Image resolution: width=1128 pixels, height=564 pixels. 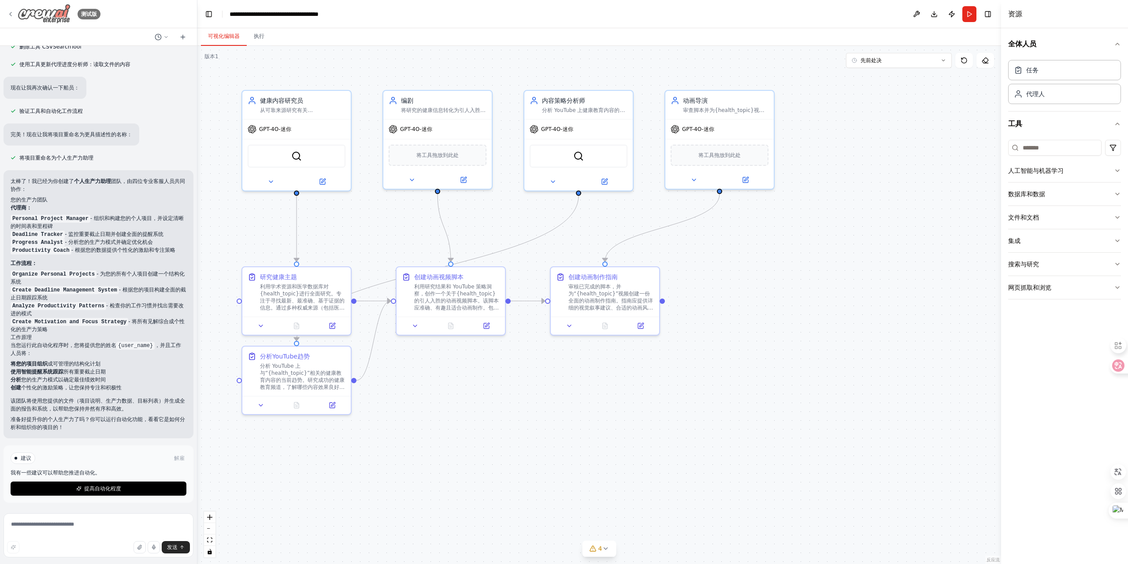 What do you see at coordinates (297, 141) in the screenshot?
I see `div: 健康内容研究员从可靠来源研究有关{health_topic}的准确、最新的健康信息，通过多个权威的医疗来源验证事实，并编写公众可以轻松理解的循证内容GPT-4O-迷你SerperDevTool` at bounding box center [297, 141].